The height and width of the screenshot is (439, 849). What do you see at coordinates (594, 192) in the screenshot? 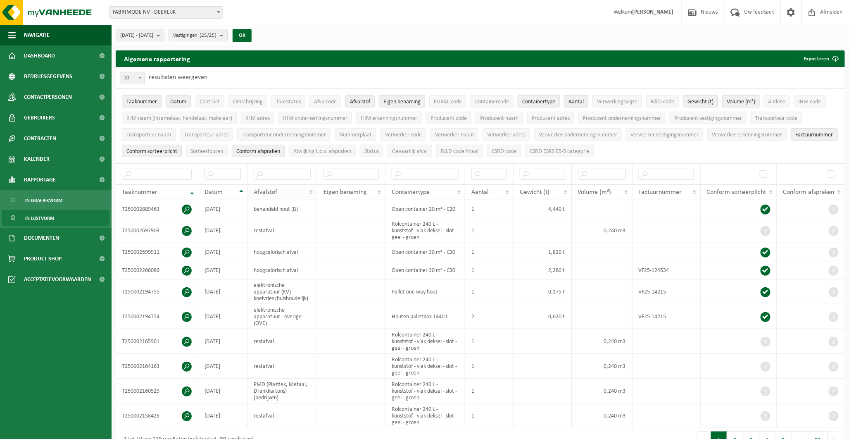
I see `span: Volume (m³)` at bounding box center [594, 192].